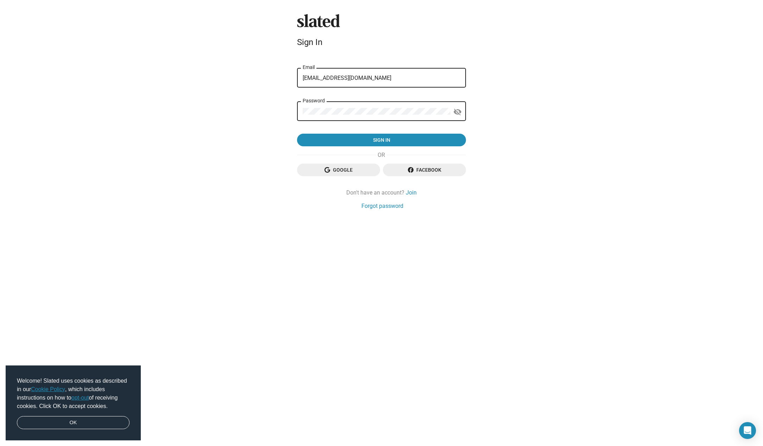 Image resolution: width=763 pixels, height=446 pixels. I want to click on span: Google, so click(339, 170).